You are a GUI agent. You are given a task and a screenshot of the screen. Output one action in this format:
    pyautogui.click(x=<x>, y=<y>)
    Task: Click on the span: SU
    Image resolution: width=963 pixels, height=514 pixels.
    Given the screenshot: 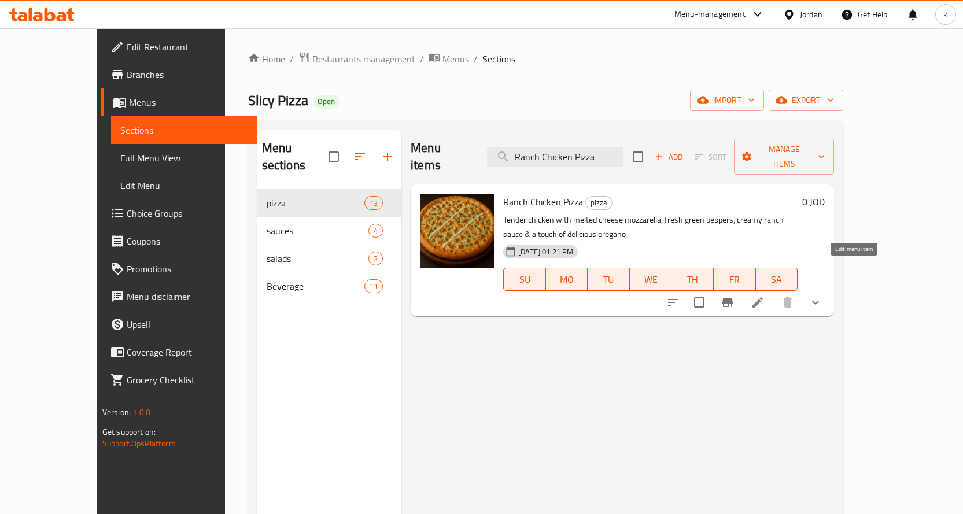 What is the action you would take?
    pyautogui.click(x=525, y=279)
    